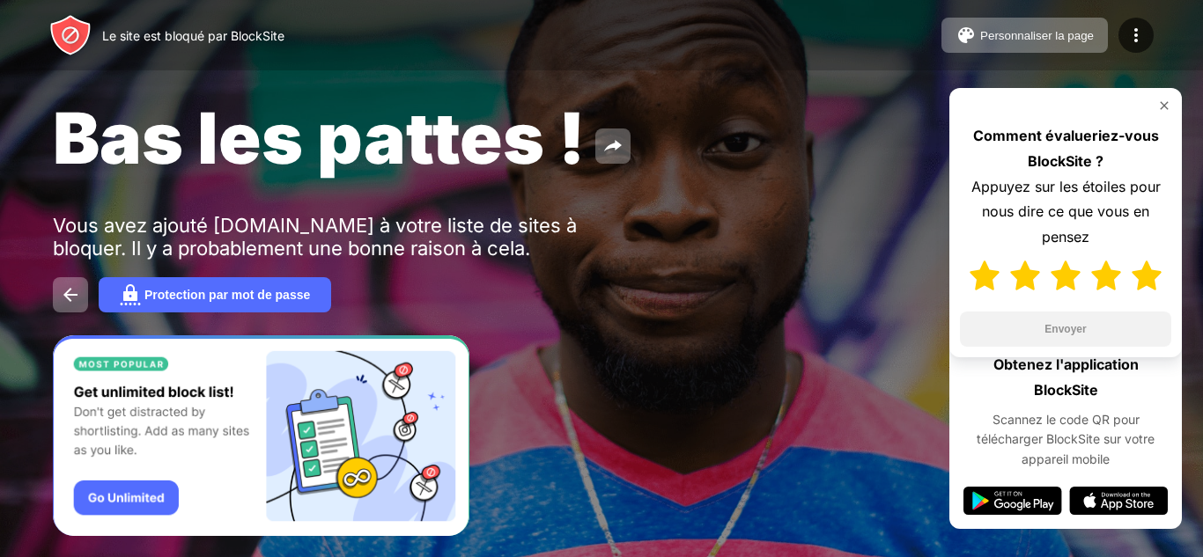 Image resolution: width=1203 pixels, height=557 pixels. Describe the element at coordinates (1065, 212) in the screenshot. I see `font: Appuyez sur les étoiles pour nous dire ce que vous en pensez` at that location.